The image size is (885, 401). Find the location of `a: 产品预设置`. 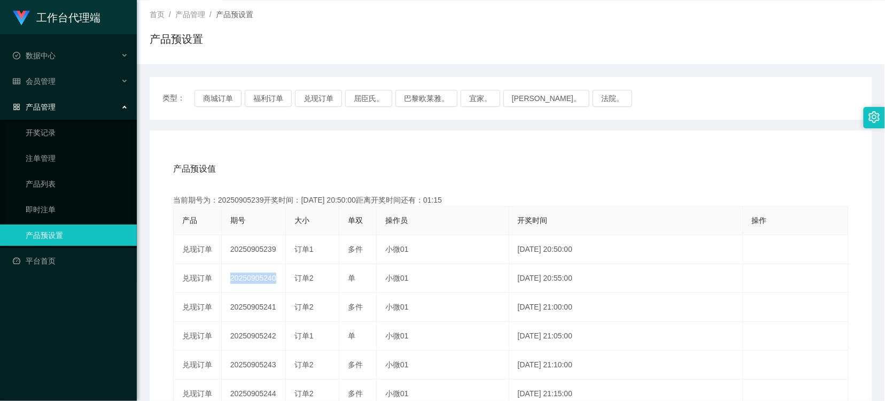

a: 产品预设置 is located at coordinates (77, 235).